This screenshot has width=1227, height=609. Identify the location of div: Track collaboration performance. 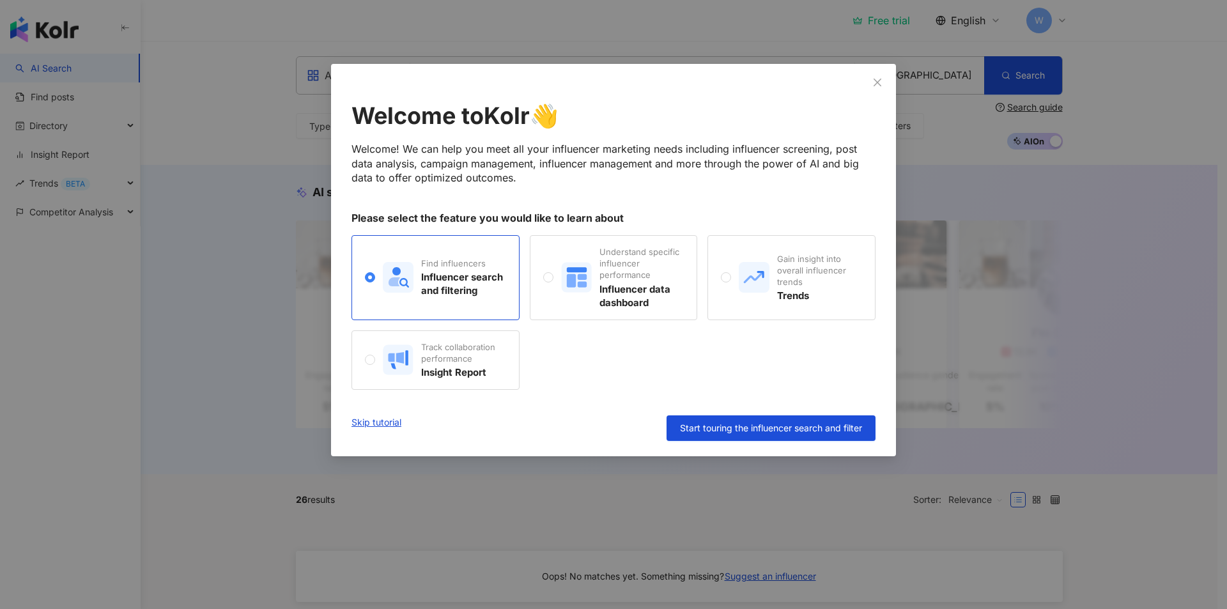
(463, 353).